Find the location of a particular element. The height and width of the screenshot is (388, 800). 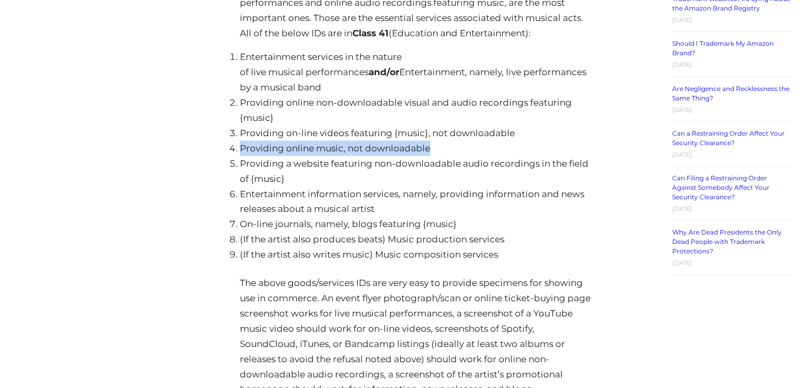

li: Entertainment services in the nature of live musical performances Entertainment, namely, live per... is located at coordinates (415, 72).